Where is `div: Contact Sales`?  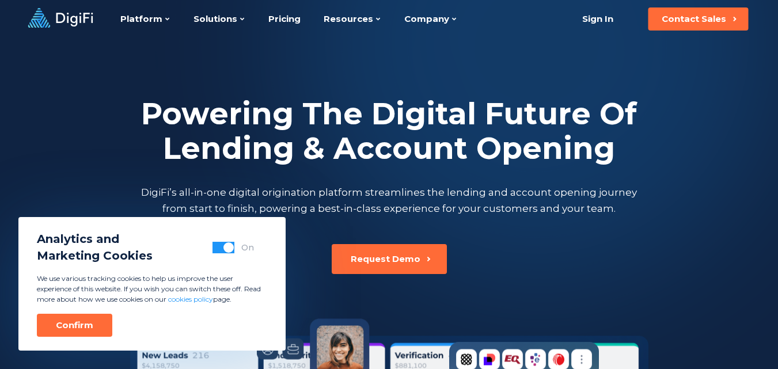
div: Contact Sales is located at coordinates (694, 19).